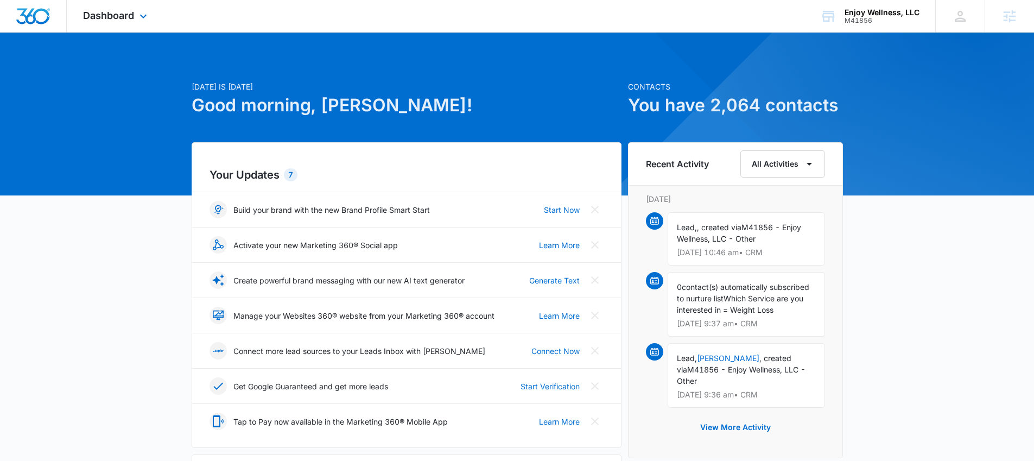 This screenshot has height=461, width=1034. What do you see at coordinates (340, 421) in the screenshot?
I see `p: Tap to Pay now available in the Marketing 360® Mobile App` at bounding box center [340, 421].